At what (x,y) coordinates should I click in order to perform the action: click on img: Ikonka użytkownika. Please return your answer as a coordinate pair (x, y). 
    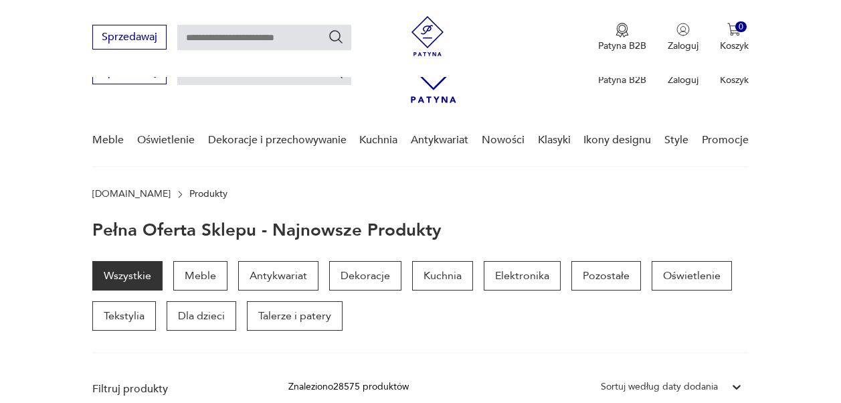
    Looking at the image, I should click on (683, 29).